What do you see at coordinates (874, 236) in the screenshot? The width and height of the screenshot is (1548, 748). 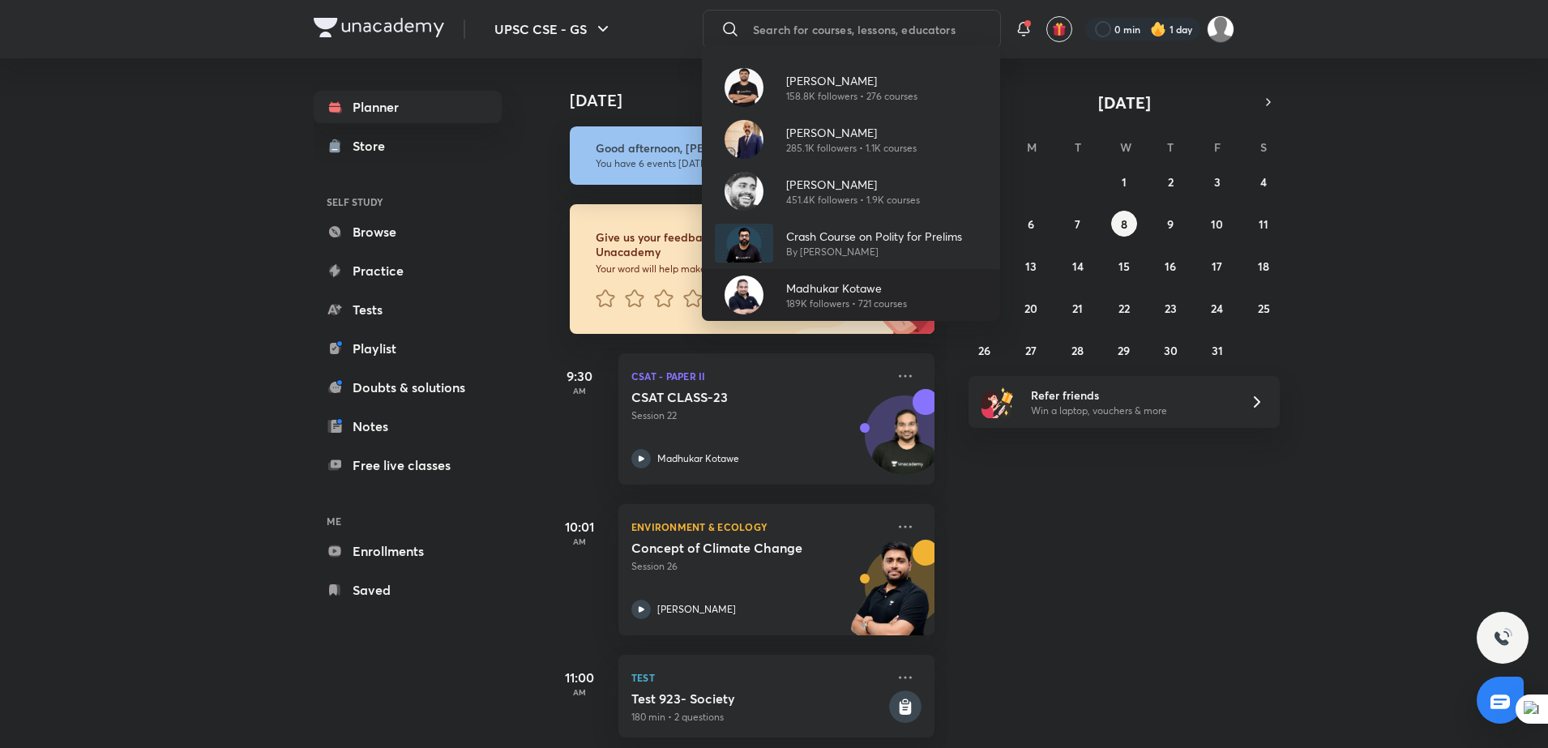 I see `p: Crash Course on Polity for Prelims` at bounding box center [874, 236].